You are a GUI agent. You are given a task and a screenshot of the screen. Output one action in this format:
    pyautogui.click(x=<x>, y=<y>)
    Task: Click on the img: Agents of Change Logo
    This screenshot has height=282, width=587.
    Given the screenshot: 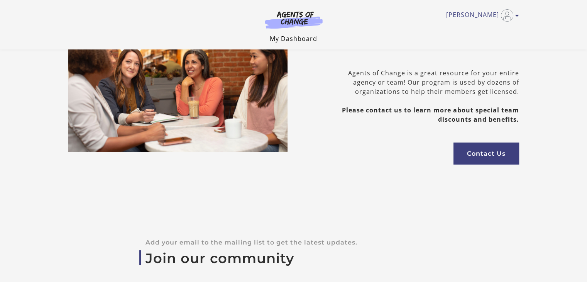 What is the action you would take?
    pyautogui.click(x=294, y=20)
    